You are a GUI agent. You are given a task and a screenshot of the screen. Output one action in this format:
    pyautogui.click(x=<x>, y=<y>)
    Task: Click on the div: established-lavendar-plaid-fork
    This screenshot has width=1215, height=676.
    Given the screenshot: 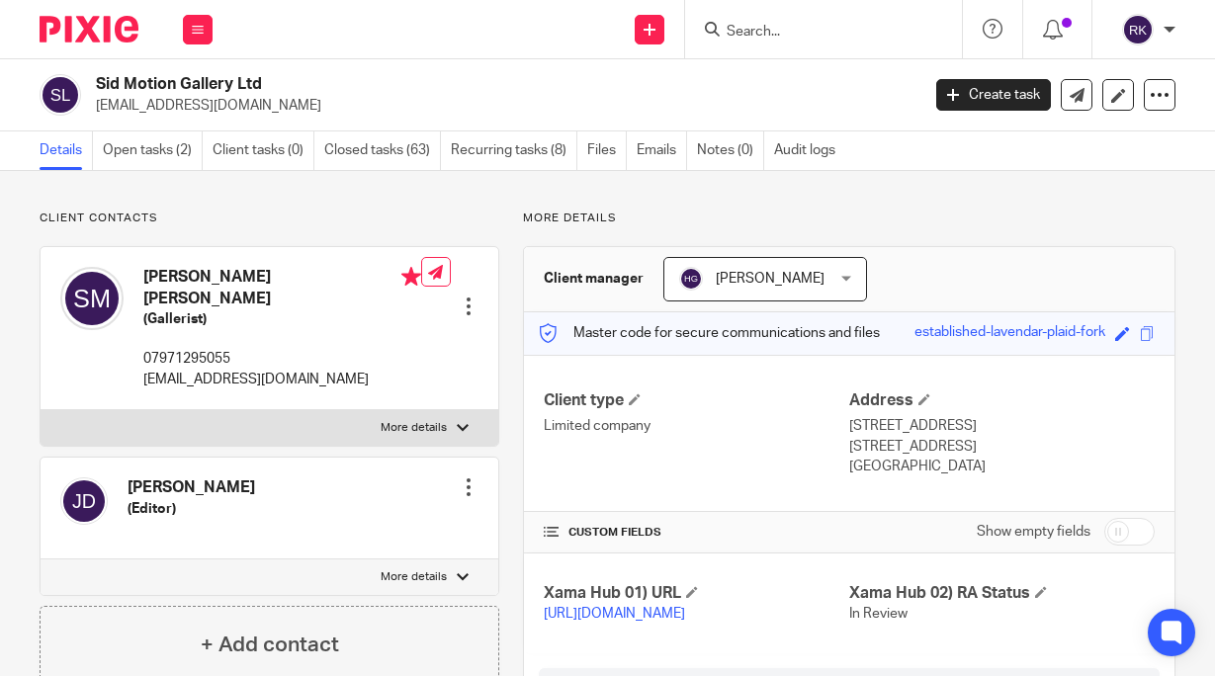 What is the action you would take?
    pyautogui.click(x=1009, y=333)
    